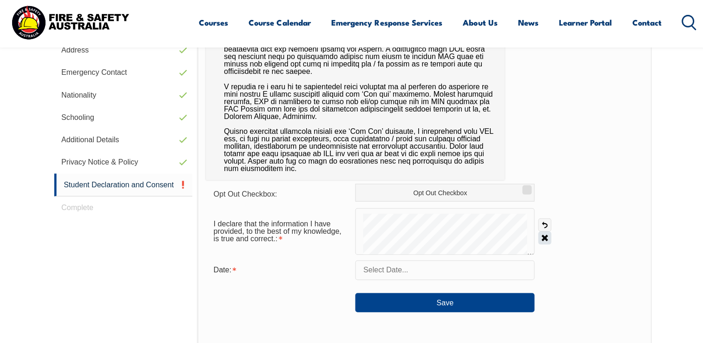 The height and width of the screenshot is (343, 703). I want to click on a: Courses, so click(213, 24).